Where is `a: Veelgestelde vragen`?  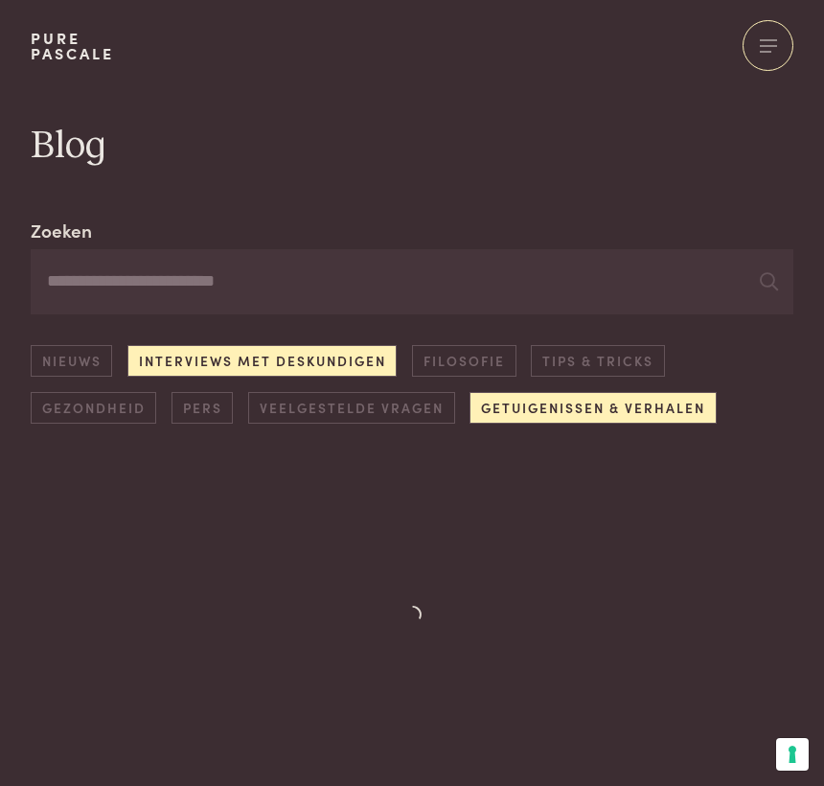
a: Veelgestelde vragen is located at coordinates (351, 407).